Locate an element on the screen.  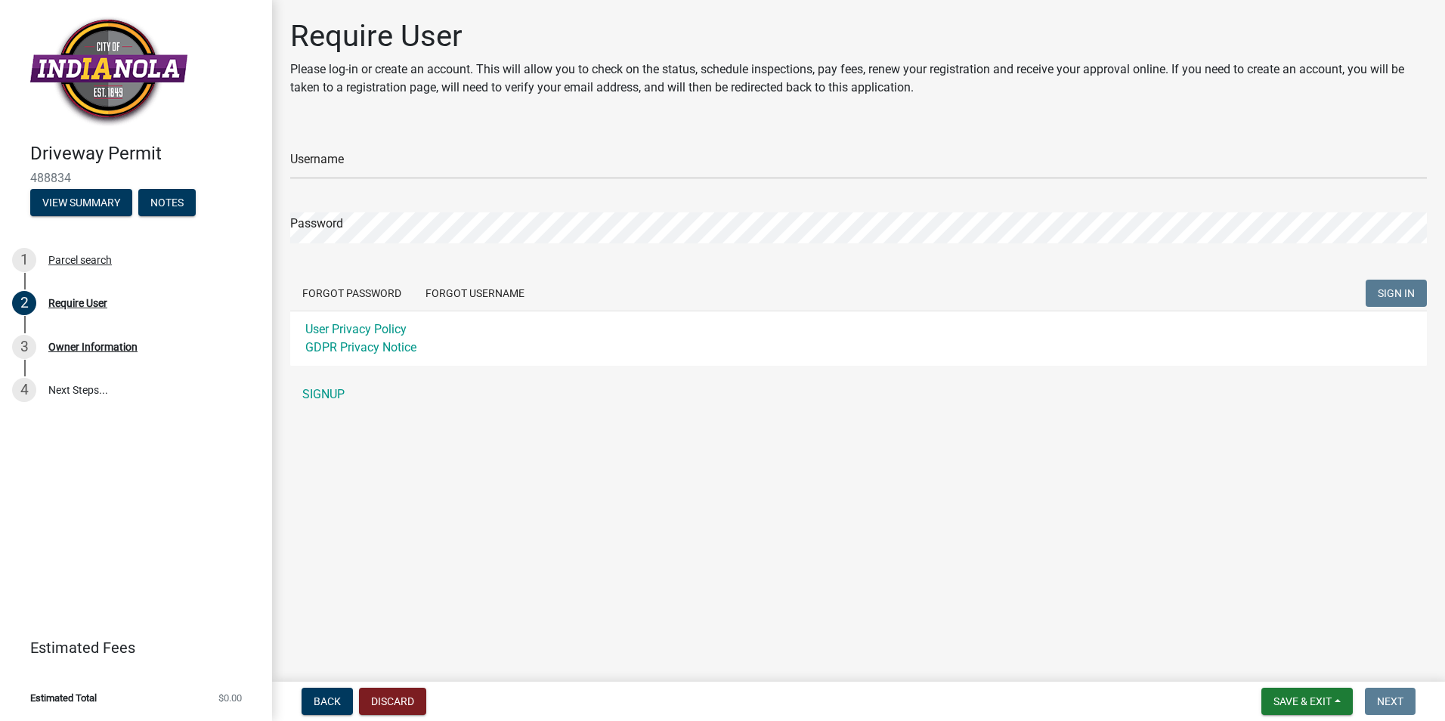
button: View Summary is located at coordinates (81, 203).